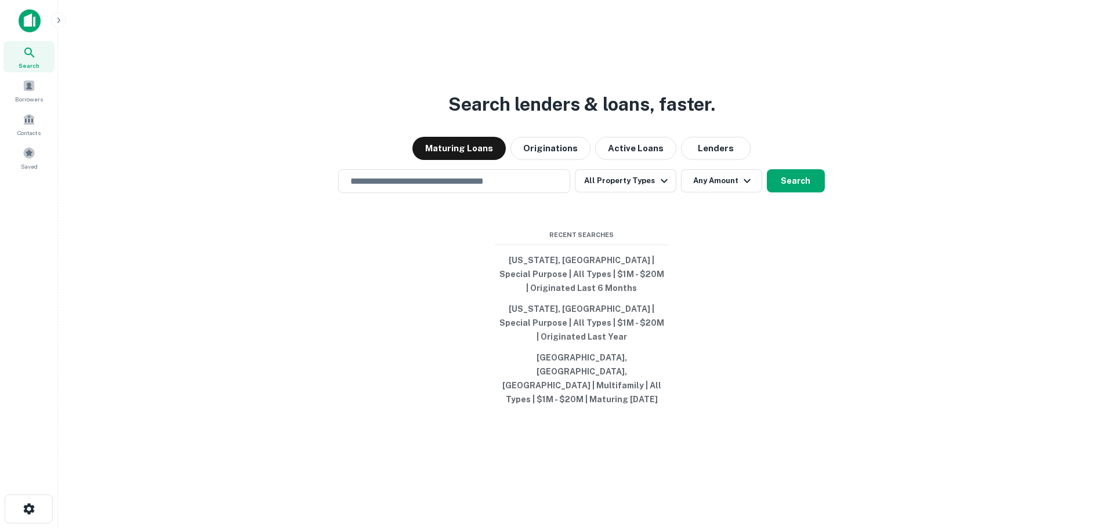  I want to click on a: Saved, so click(29, 158).